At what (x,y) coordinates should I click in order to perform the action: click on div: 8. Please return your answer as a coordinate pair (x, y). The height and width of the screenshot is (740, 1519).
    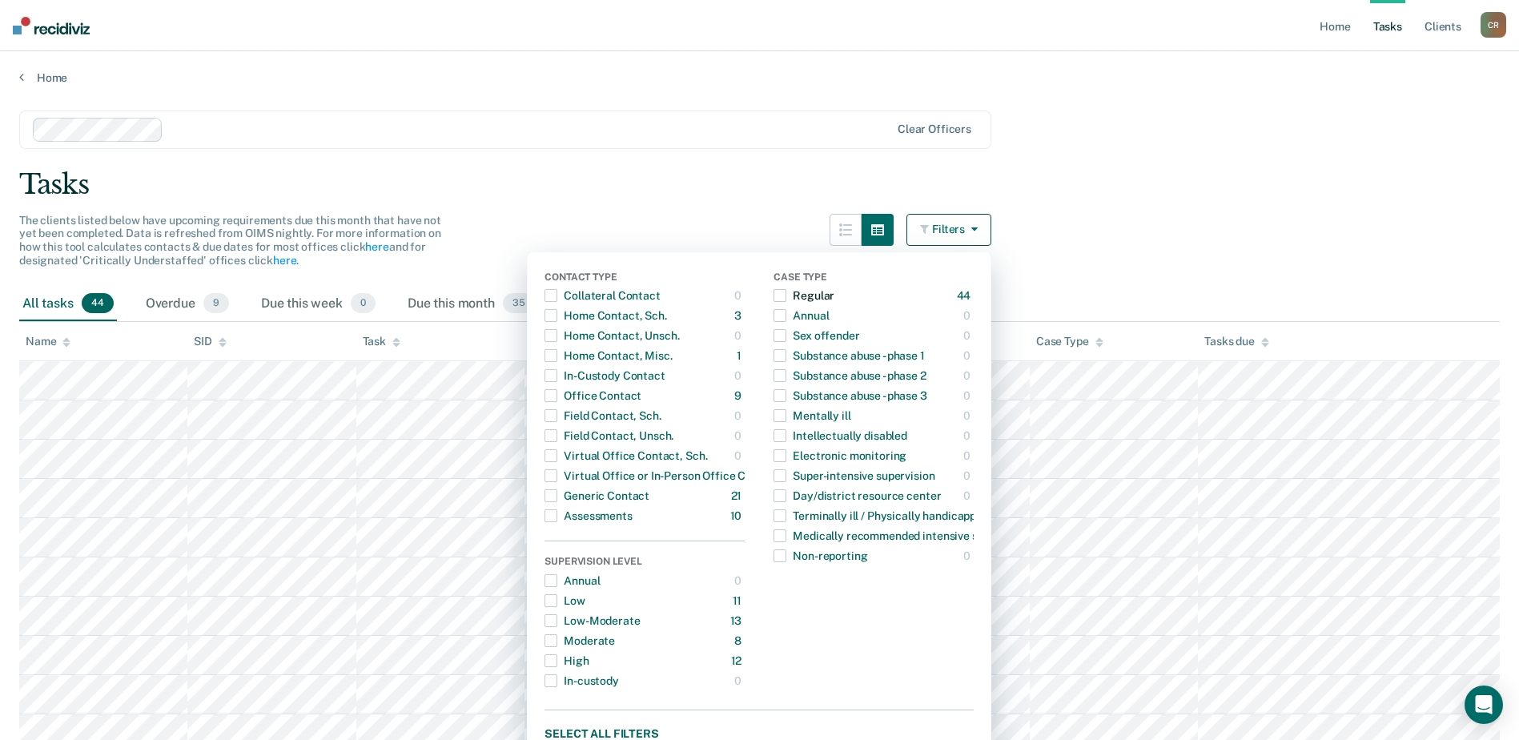
    Looking at the image, I should click on (739, 641).